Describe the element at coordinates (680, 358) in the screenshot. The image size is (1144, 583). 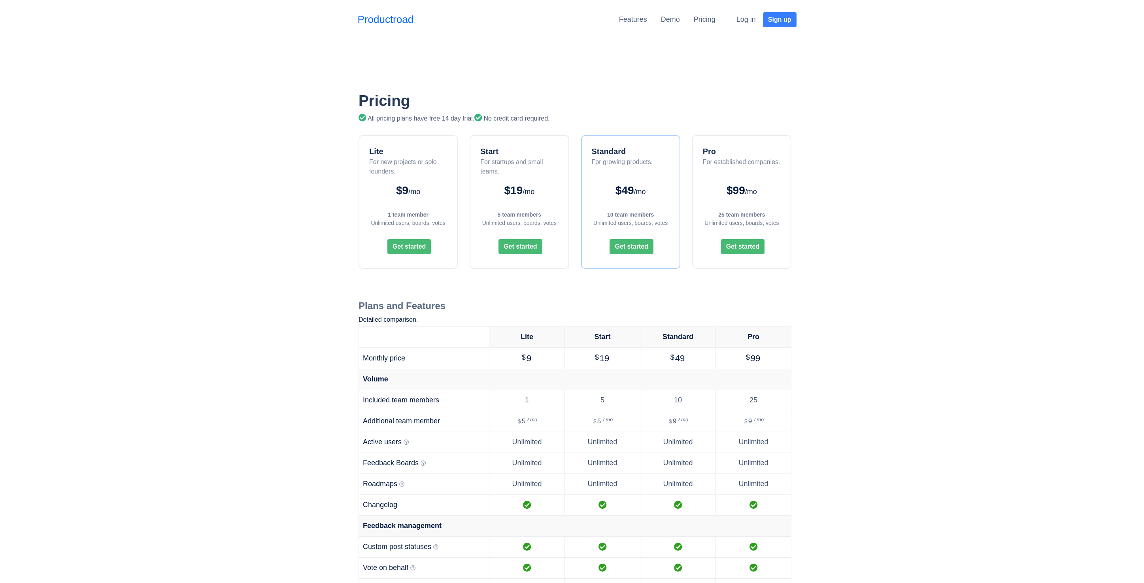
I see `span: 49` at that location.